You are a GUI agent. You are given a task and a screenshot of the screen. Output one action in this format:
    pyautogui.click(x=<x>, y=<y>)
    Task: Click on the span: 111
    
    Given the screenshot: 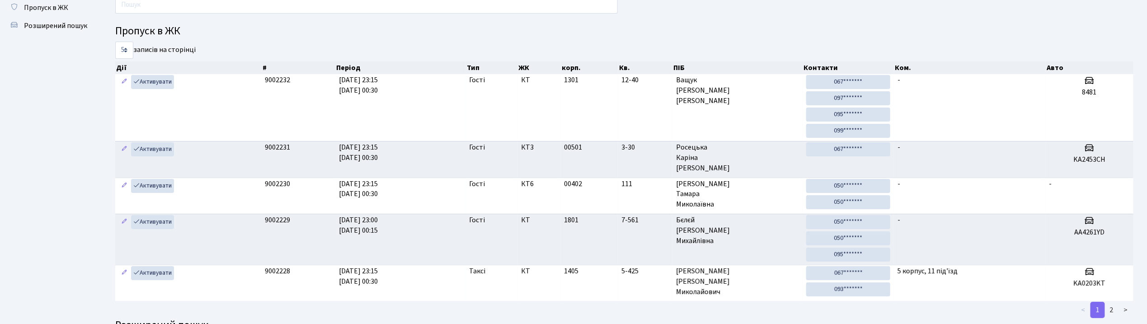 What is the action you would take?
    pyautogui.click(x=646, y=184)
    